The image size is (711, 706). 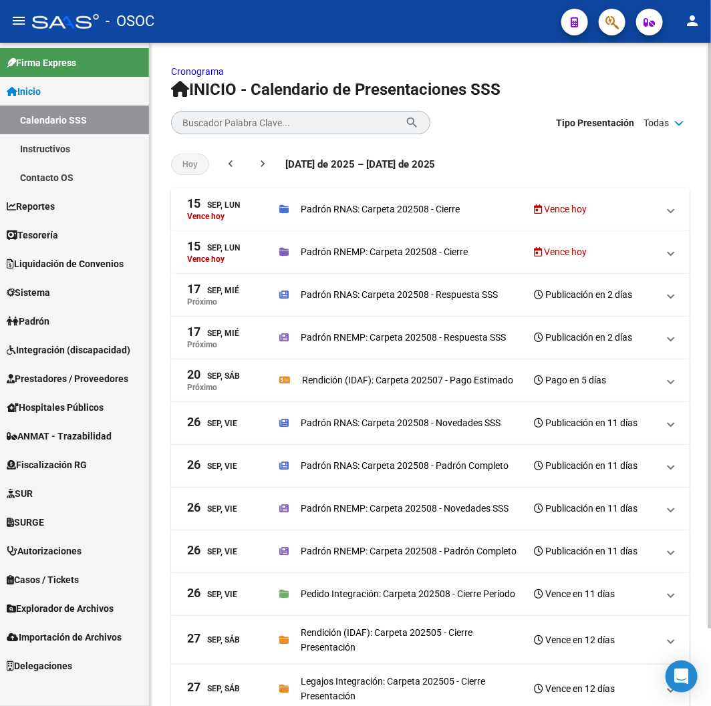 What do you see at coordinates (408, 380) in the screenshot?
I see `p: Rendición (IDAF): Carpeta 202507 - Pago Estimado` at bounding box center [408, 380].